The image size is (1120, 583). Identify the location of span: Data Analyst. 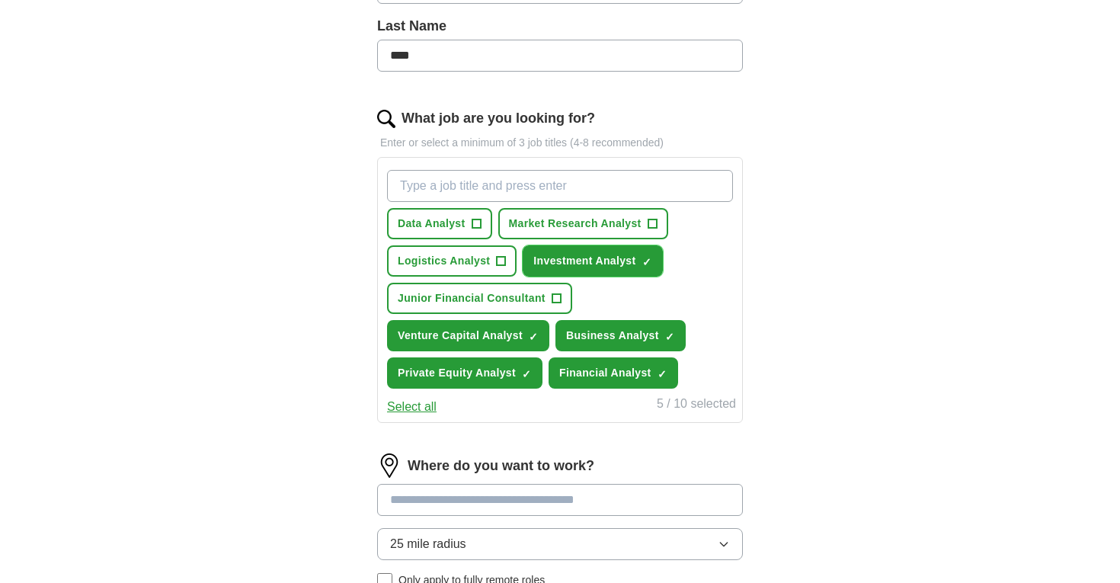
(431, 223).